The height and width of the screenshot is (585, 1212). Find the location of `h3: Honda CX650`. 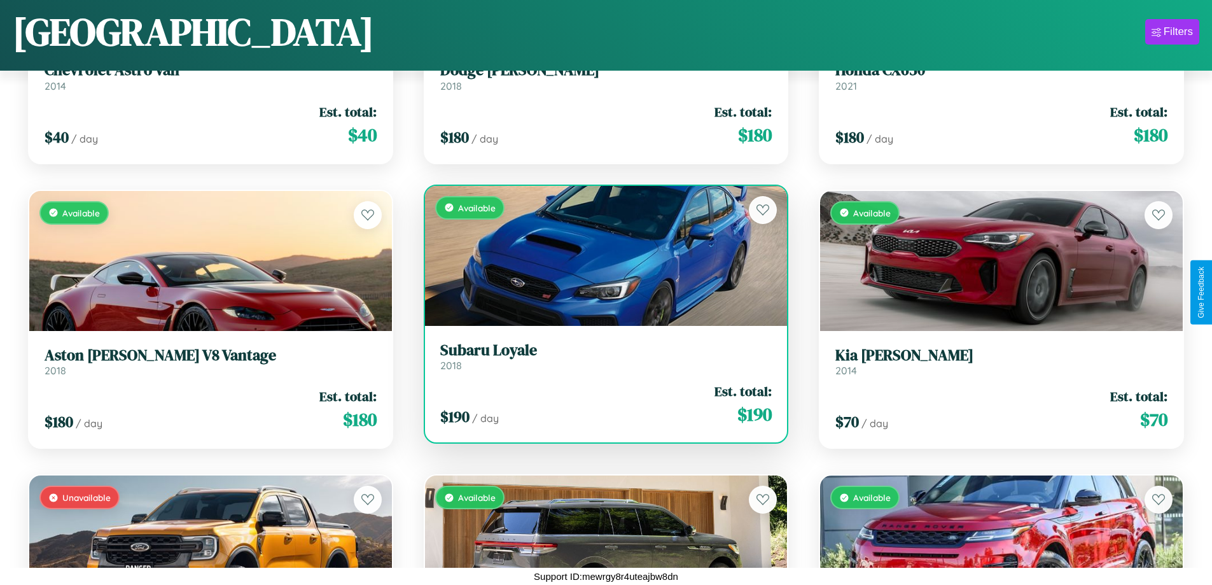

h3: Honda CX650 is located at coordinates (1001, 70).